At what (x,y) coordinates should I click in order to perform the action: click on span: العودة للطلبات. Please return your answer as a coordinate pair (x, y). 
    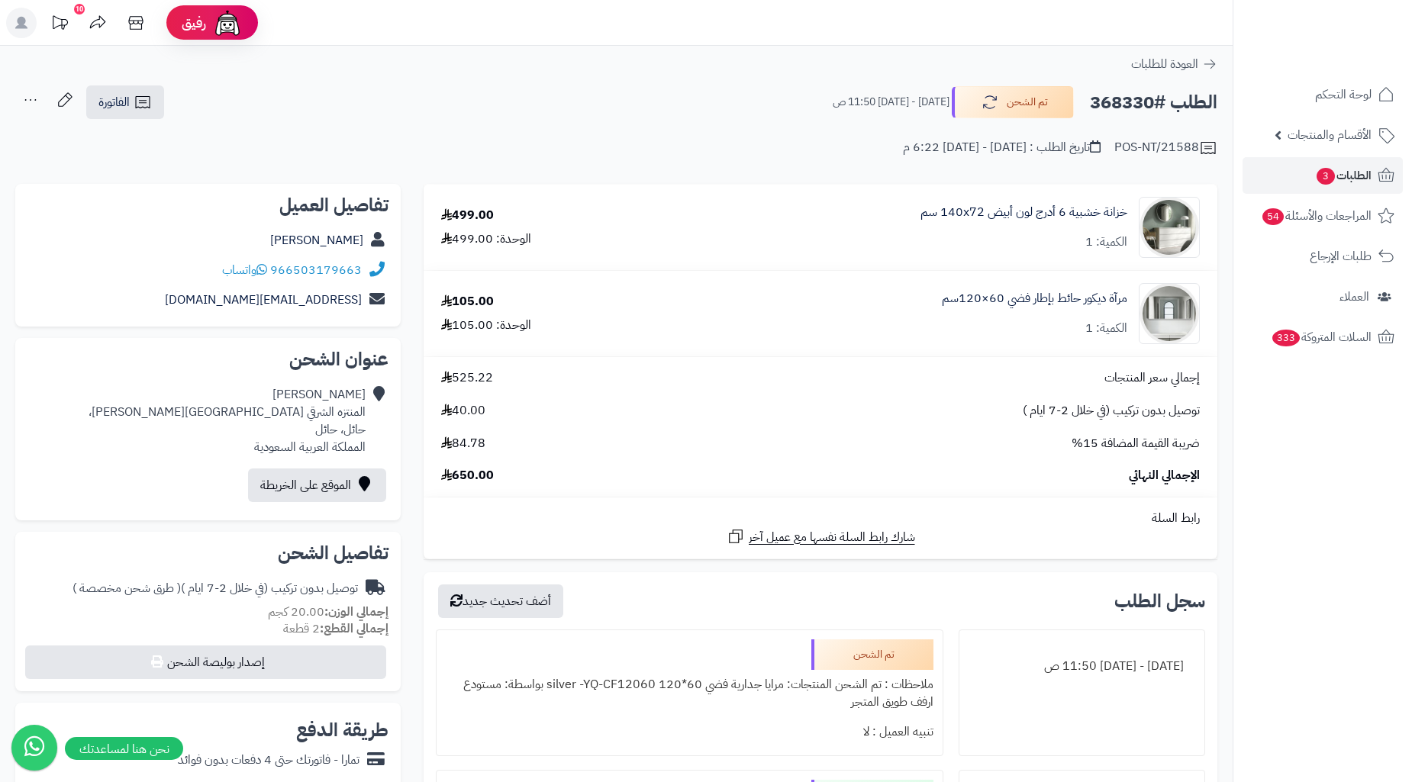
    Looking at the image, I should click on (1165, 64).